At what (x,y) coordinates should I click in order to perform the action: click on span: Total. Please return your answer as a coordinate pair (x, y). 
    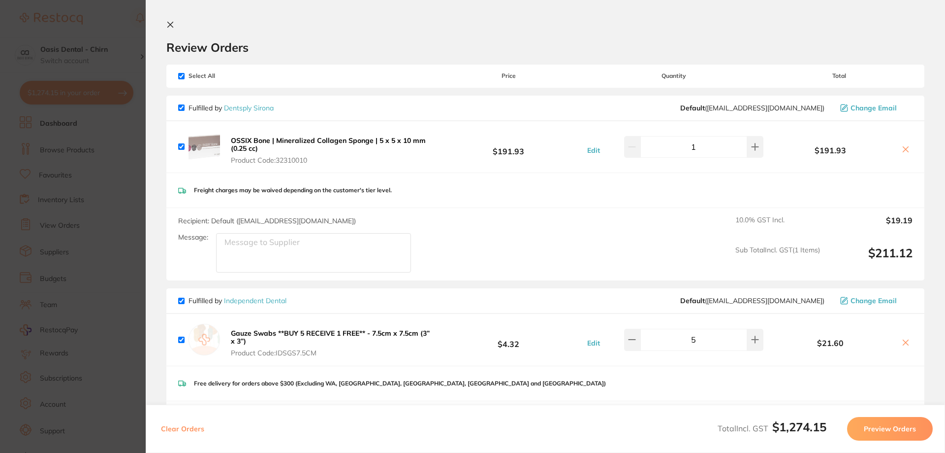
    Looking at the image, I should click on (840, 76).